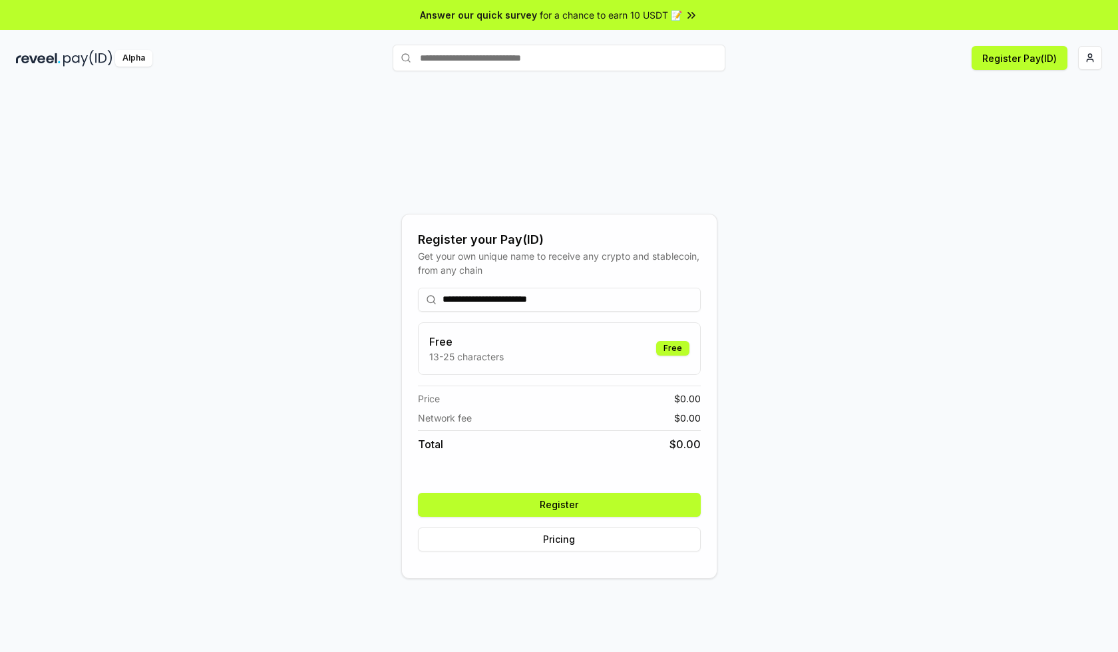 The image size is (1118, 652). I want to click on p: 13-25 characters, so click(467, 356).